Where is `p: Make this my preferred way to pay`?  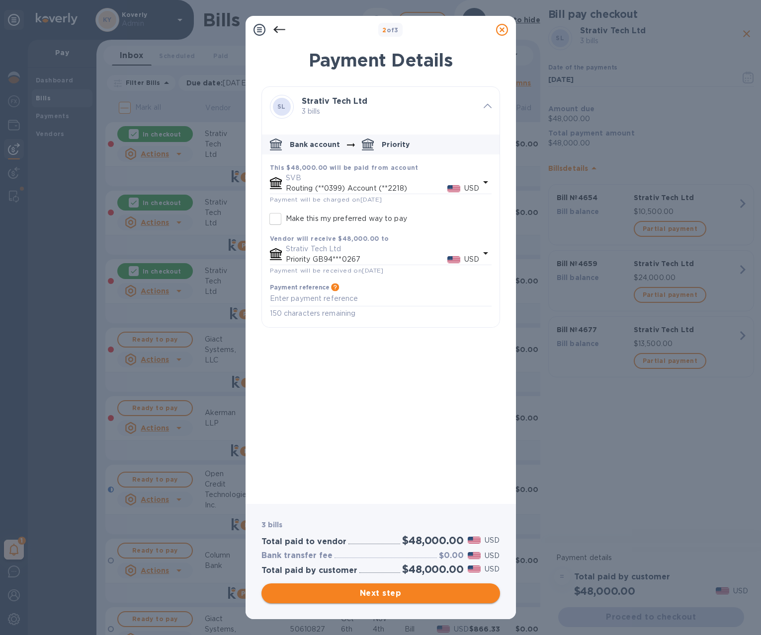
p: Make this my preferred way to pay is located at coordinates (346, 219).